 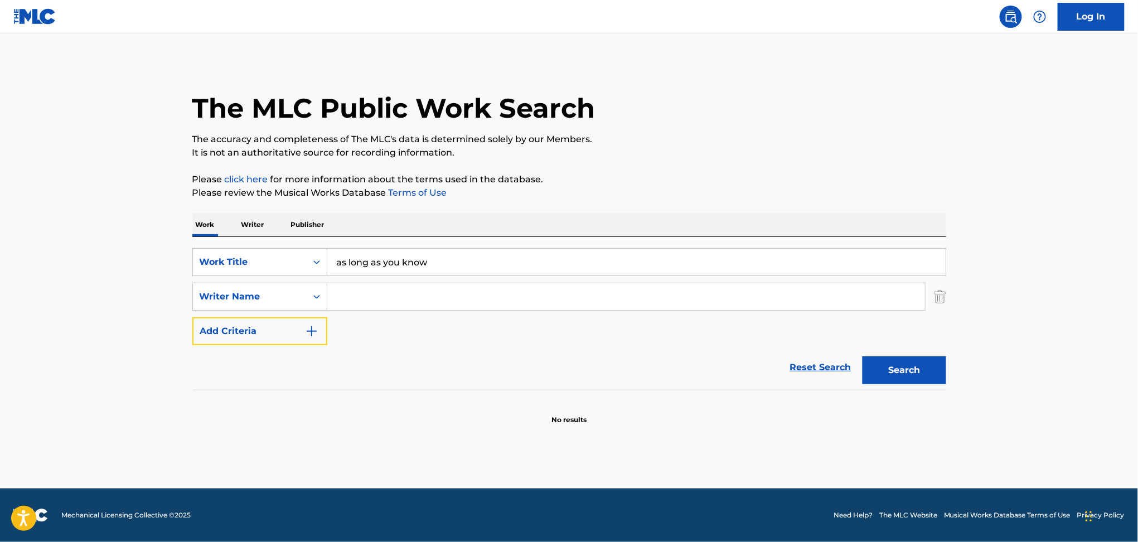 I want to click on a: The MLC Website, so click(x=909, y=515).